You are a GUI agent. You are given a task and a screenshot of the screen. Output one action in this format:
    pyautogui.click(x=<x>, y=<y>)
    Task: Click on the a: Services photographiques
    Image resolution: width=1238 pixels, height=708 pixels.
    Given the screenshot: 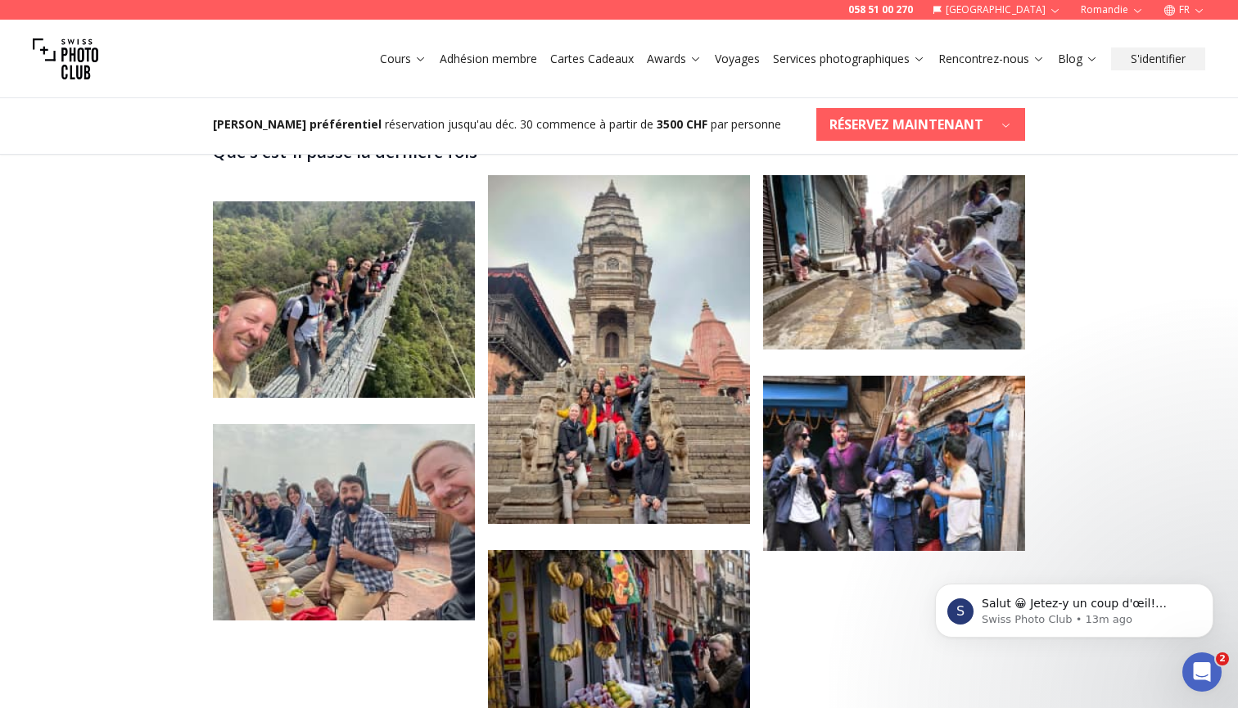 What is the action you would take?
    pyautogui.click(x=849, y=59)
    